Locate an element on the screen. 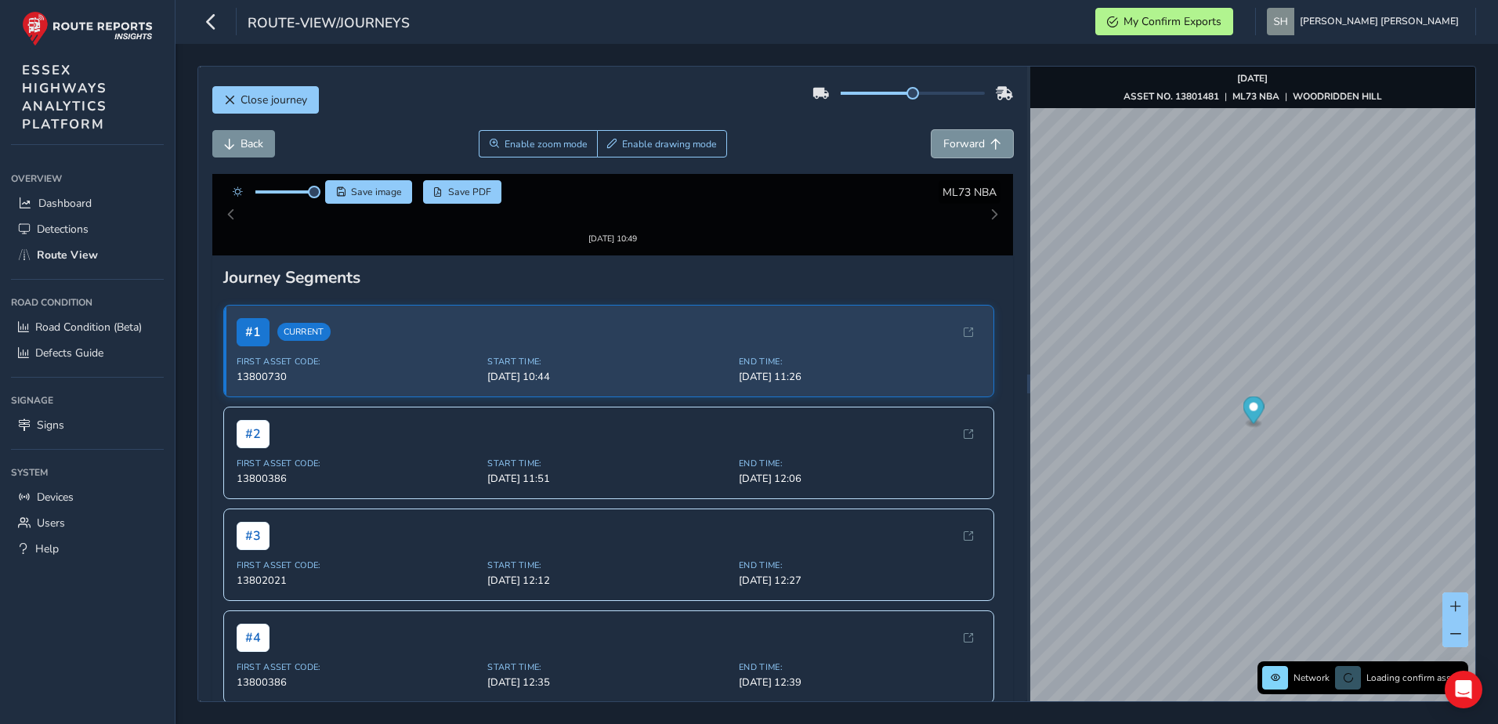 This screenshot has height=724, width=1498. span: Back is located at coordinates (252, 143).